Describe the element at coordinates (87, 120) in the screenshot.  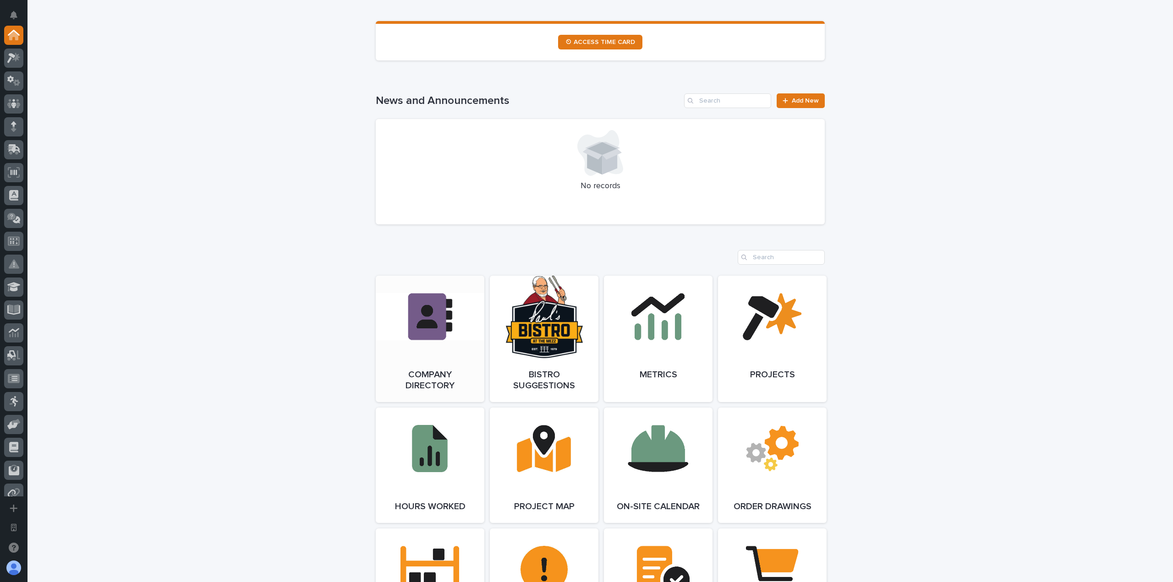
I see `a: 🔗Onboarding Call` at that location.